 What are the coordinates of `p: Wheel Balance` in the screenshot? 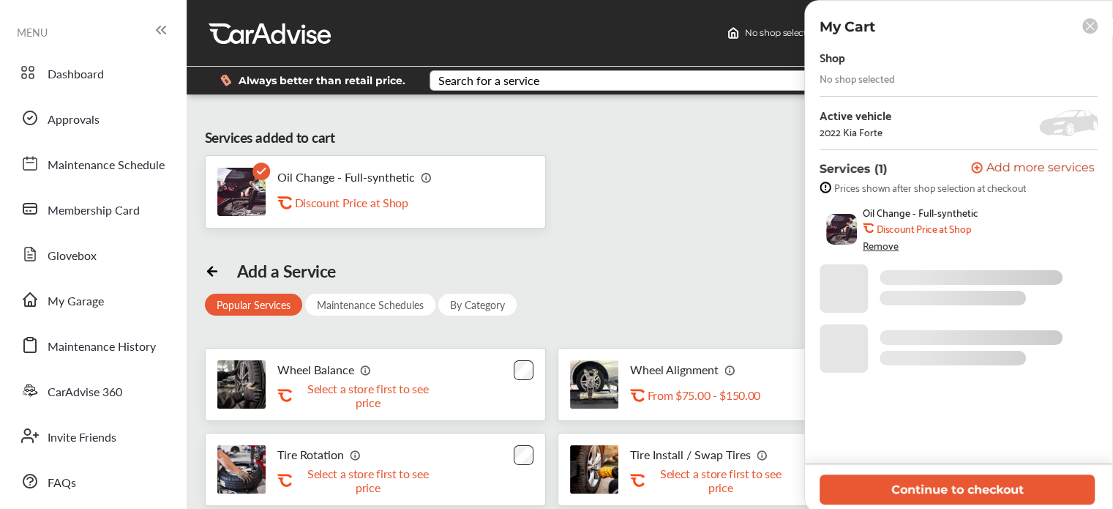 It's located at (316, 369).